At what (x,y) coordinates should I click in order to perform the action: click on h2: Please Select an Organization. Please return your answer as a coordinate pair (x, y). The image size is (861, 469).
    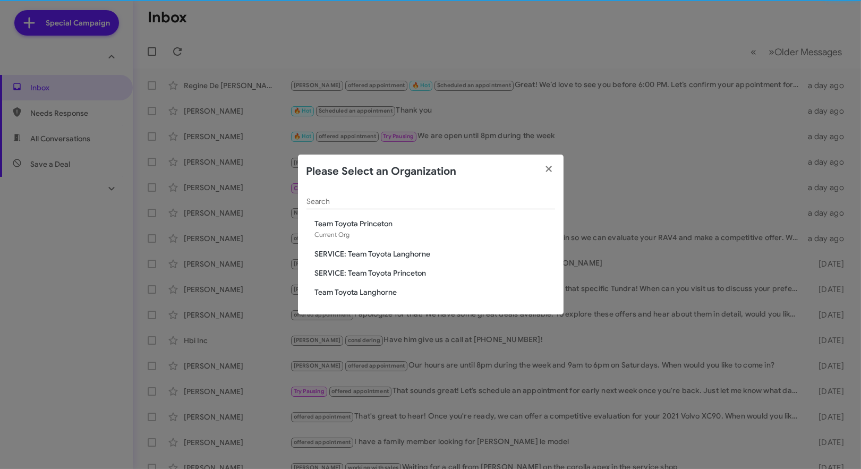
    Looking at the image, I should click on (381, 172).